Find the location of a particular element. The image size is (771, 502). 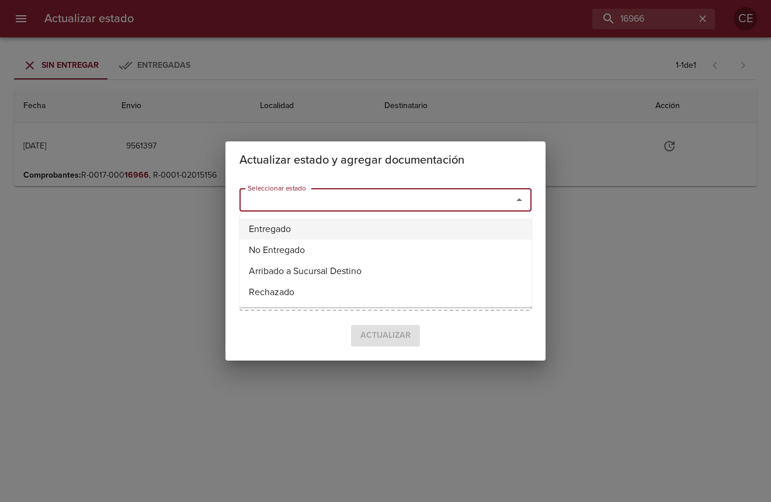

li: Entregado is located at coordinates (385, 229).